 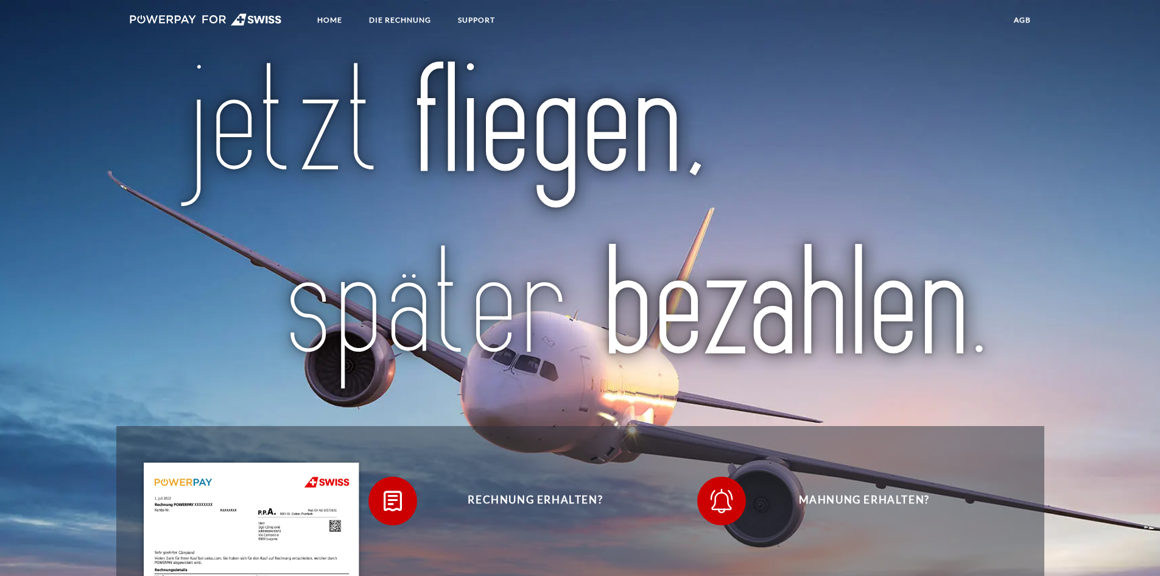 I want to click on img: logo-swiss-white.svg, so click(x=206, y=19).